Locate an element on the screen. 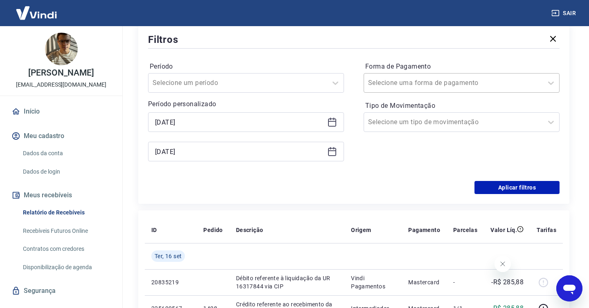 The image size is (589, 308). p: 20835219 is located at coordinates (171, 283).